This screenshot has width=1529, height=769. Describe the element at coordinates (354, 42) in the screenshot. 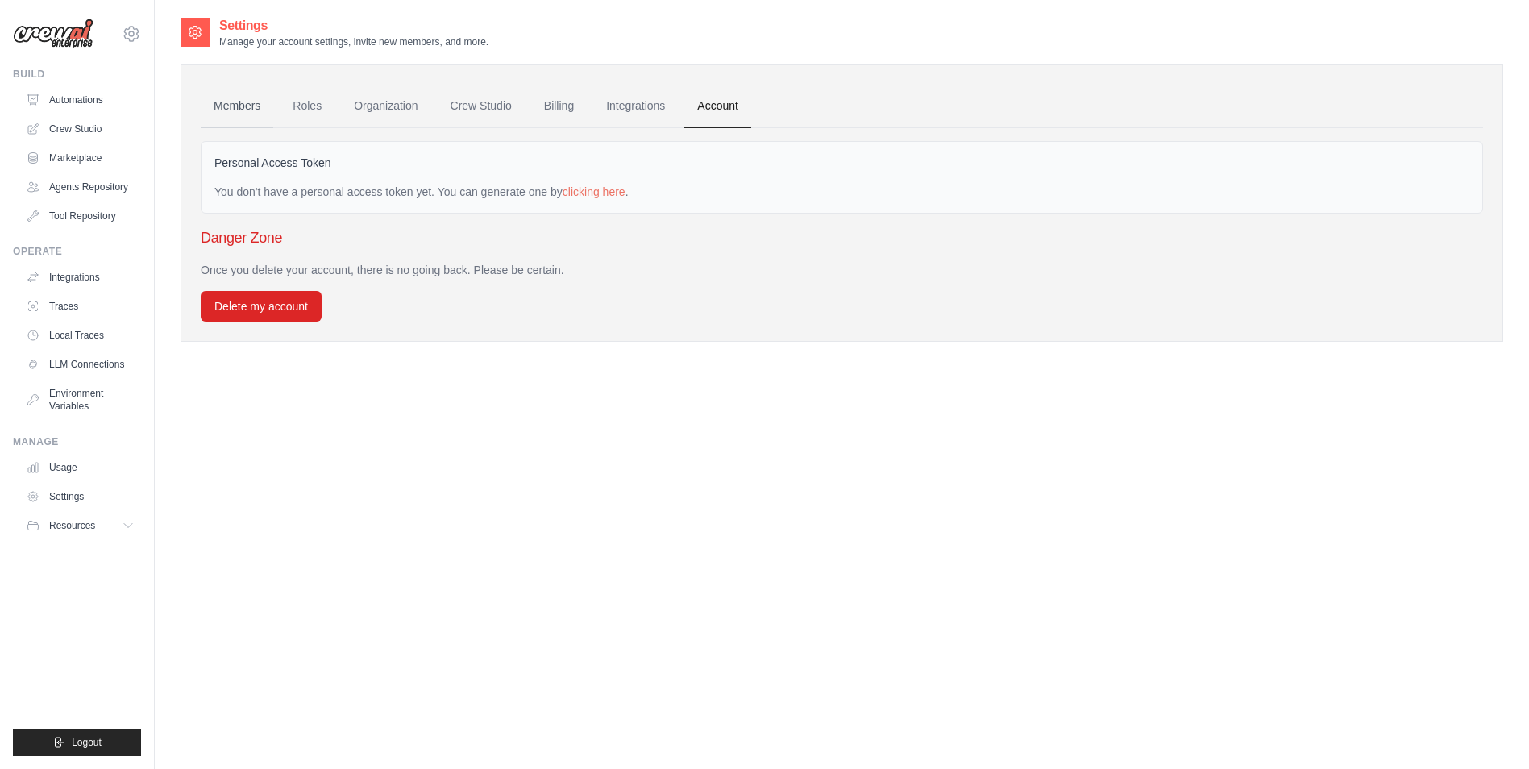

I see `p: Manage your account settings, invite new members, and more.` at that location.